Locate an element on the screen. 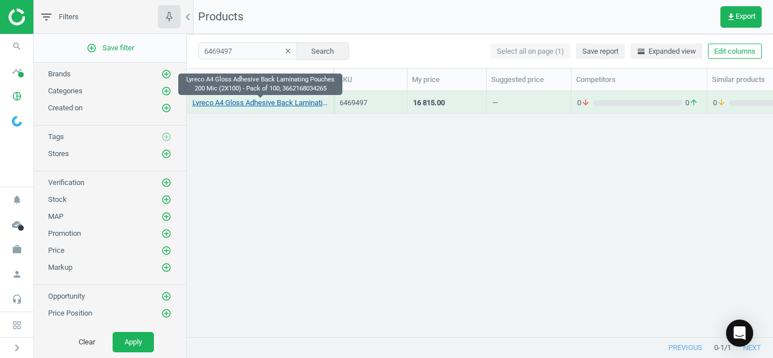  button: Edit columns is located at coordinates (734, 51).